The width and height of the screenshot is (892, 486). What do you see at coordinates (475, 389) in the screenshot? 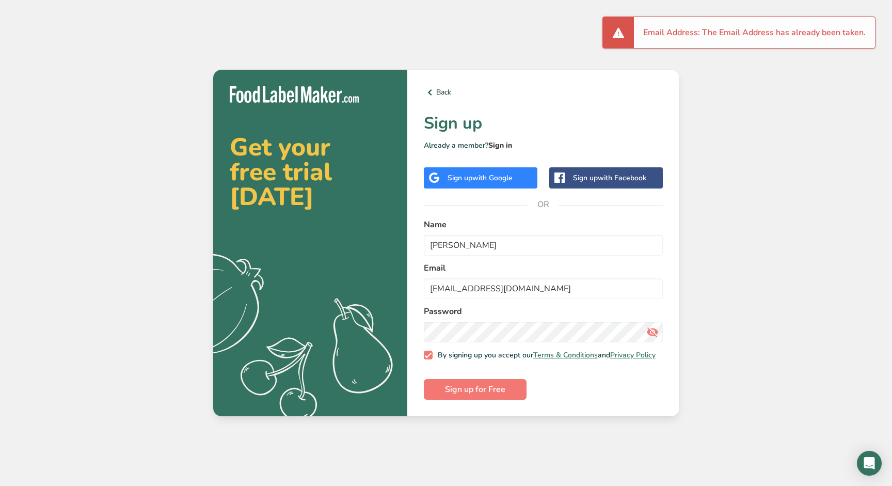
I see `button: Sign up for Free` at bounding box center [475, 389].